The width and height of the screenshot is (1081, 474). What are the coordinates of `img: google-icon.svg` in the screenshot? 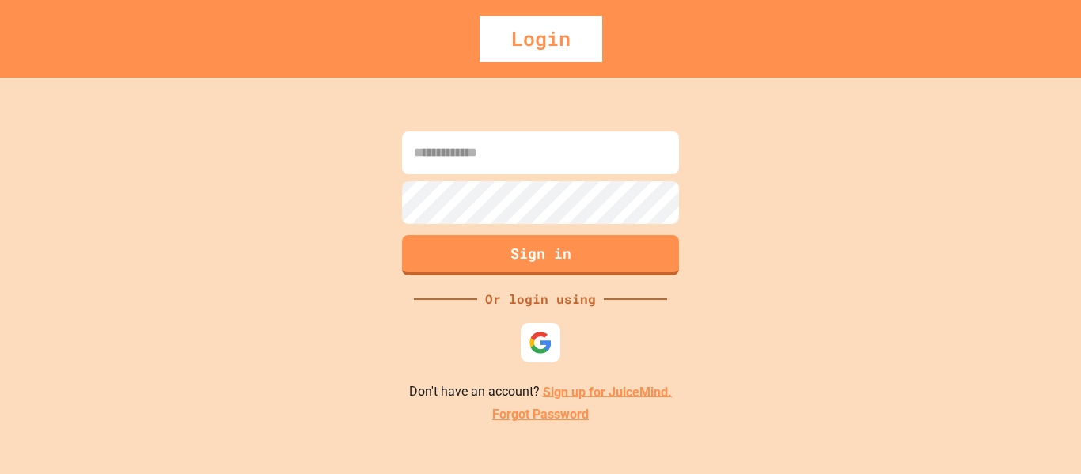 It's located at (540, 343).